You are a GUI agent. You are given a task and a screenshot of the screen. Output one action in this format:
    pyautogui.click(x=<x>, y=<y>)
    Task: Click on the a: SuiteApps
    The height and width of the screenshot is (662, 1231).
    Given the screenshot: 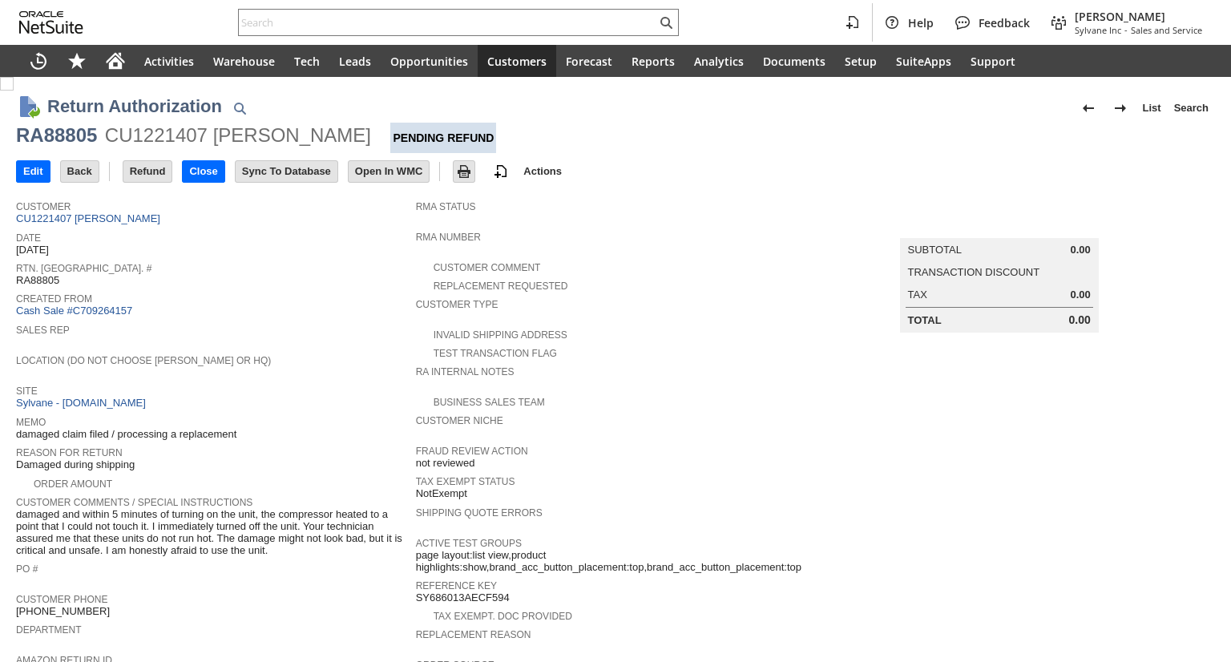 What is the action you would take?
    pyautogui.click(x=923, y=61)
    